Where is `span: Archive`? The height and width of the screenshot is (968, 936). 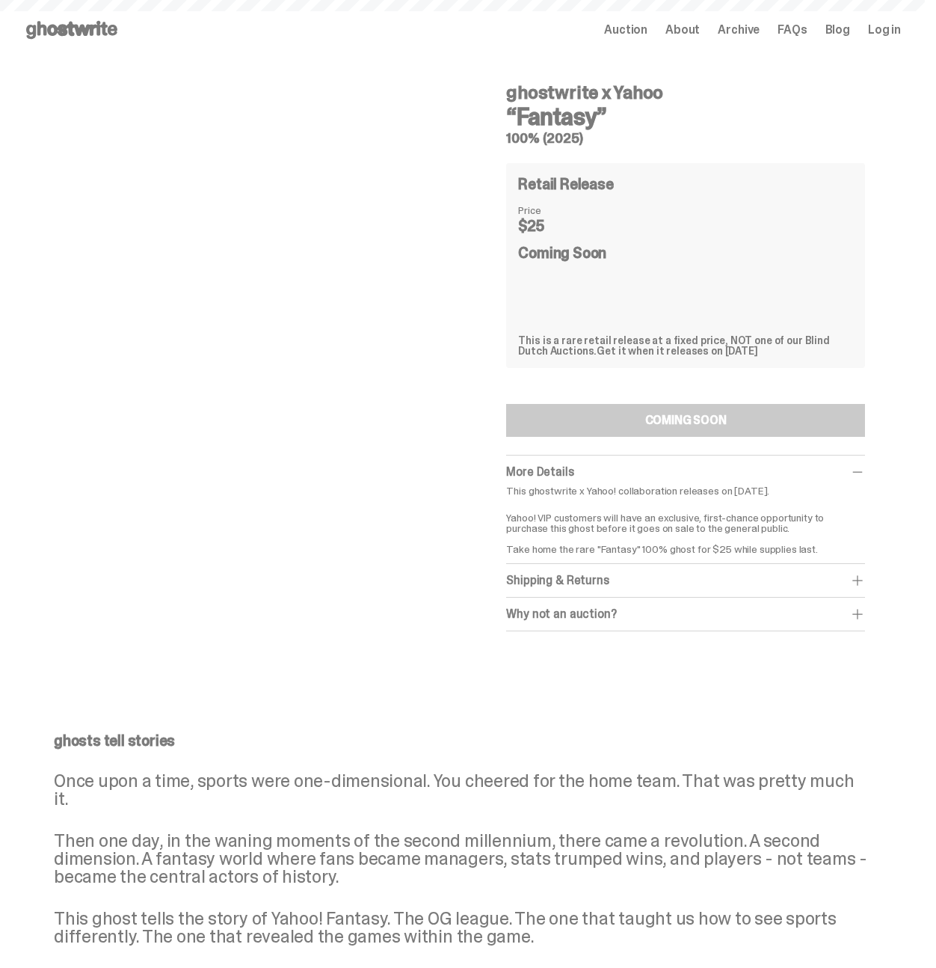
span: Archive is located at coordinates (739, 30).